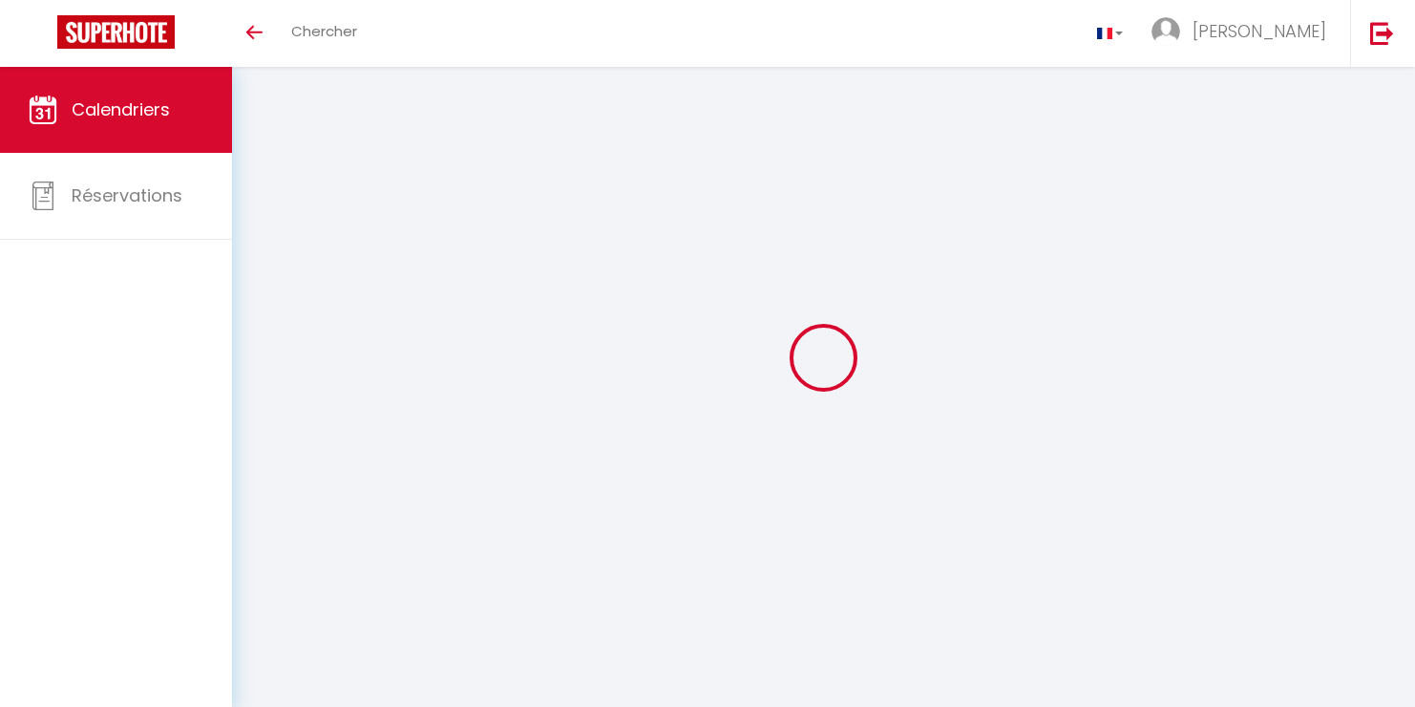 The height and width of the screenshot is (707, 1415). What do you see at coordinates (324, 31) in the screenshot?
I see `span: Chercher` at bounding box center [324, 31].